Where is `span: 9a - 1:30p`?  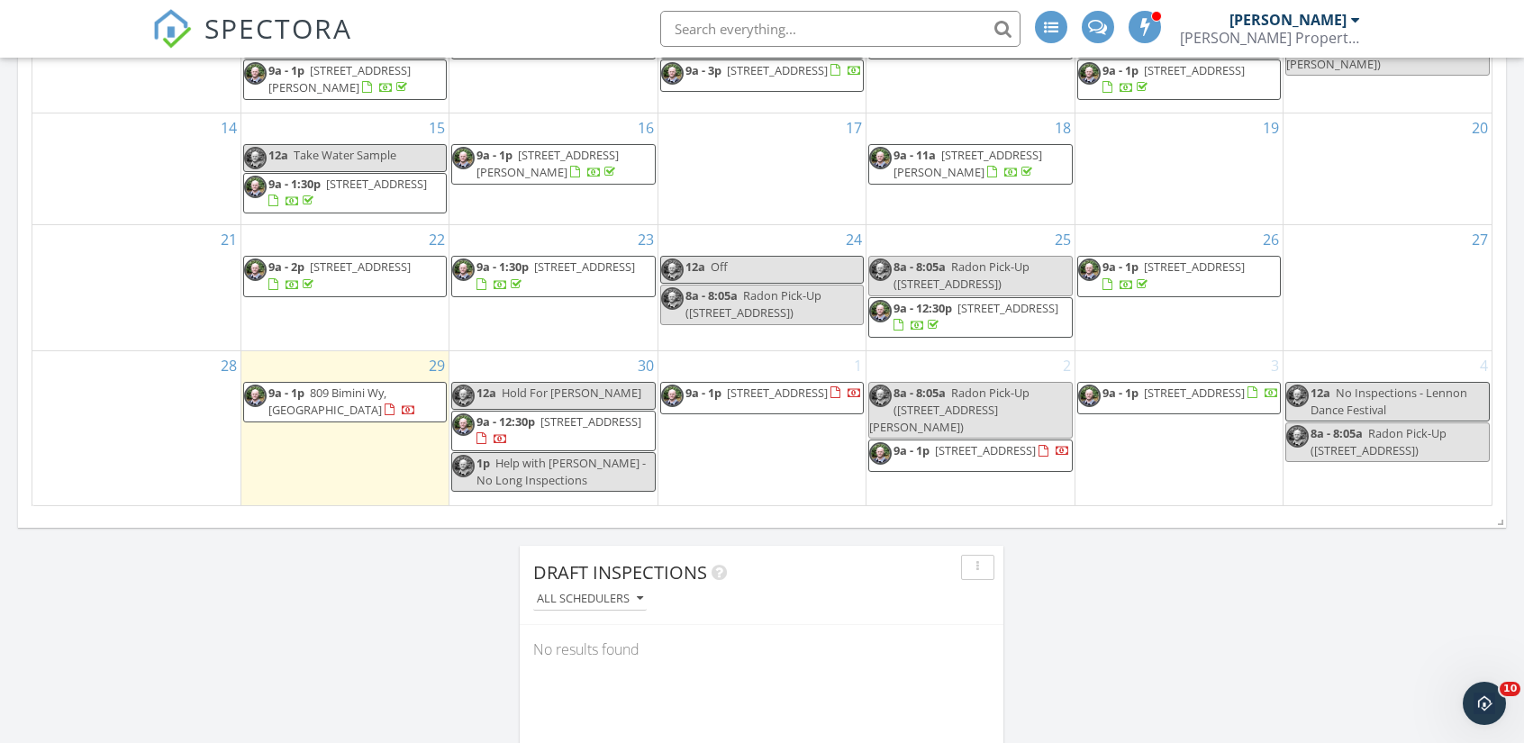 span: 9a - 1:30p is located at coordinates (294, 184).